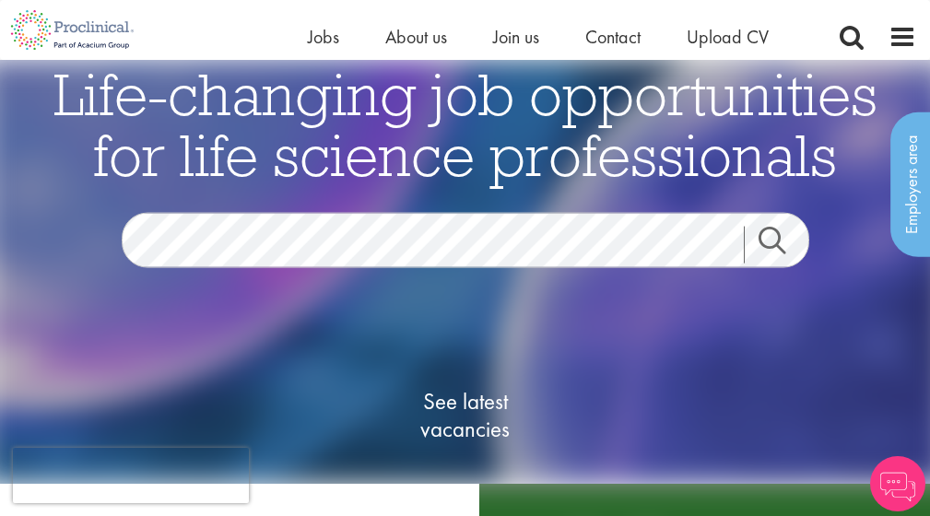 This screenshot has height=516, width=930. Describe the element at coordinates (613, 37) in the screenshot. I see `span: Contact` at that location.